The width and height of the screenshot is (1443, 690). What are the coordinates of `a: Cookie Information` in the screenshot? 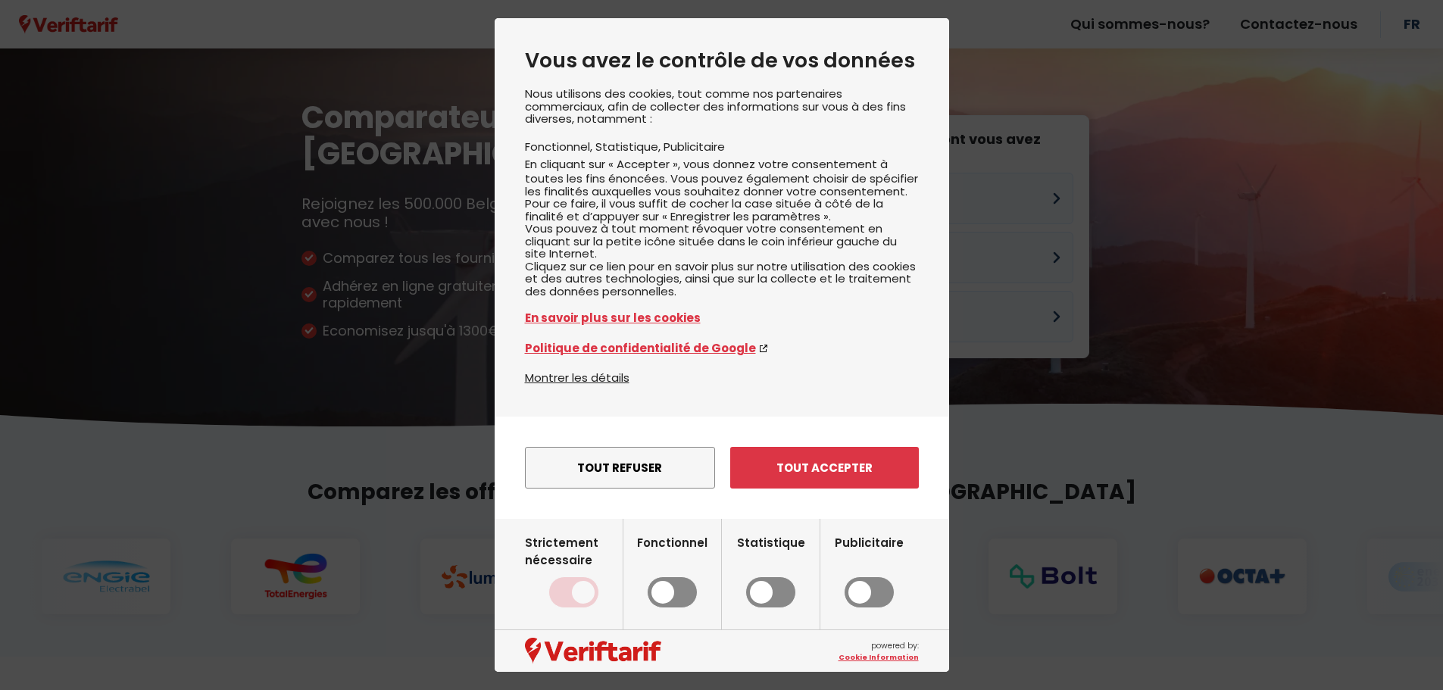 It's located at (879, 658).